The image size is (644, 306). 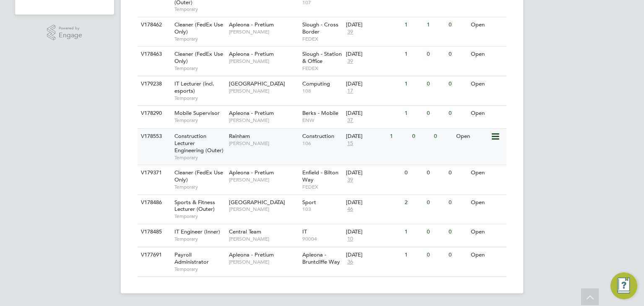 What do you see at coordinates (350, 91) in the screenshot?
I see `span: 17` at bounding box center [350, 91].